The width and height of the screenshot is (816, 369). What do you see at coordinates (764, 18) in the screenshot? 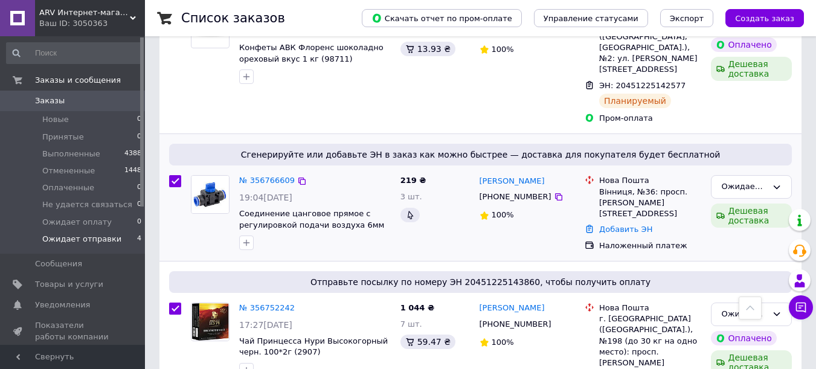
I see `button: Создать заказ` at bounding box center [764, 18].